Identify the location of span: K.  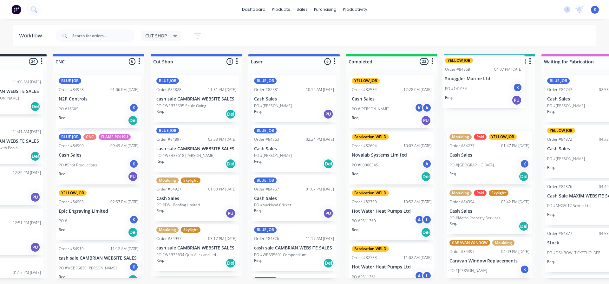
(595, 10).